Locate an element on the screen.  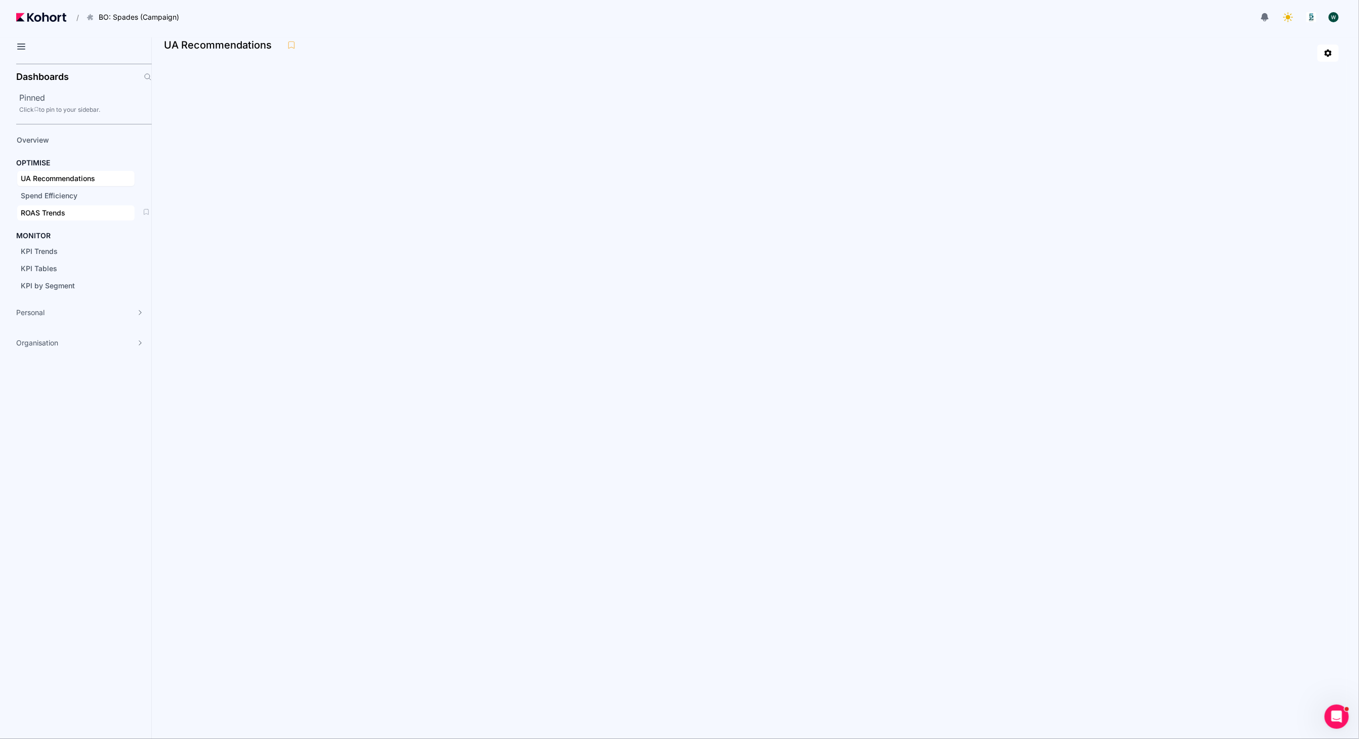
h2: Dashboards is located at coordinates (43, 77).